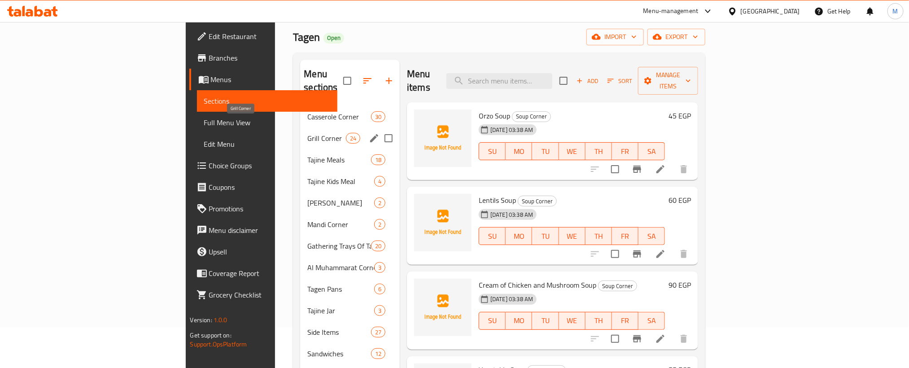  Describe the element at coordinates (267, 123) in the screenshot. I see `span: Full Menu View` at that location.